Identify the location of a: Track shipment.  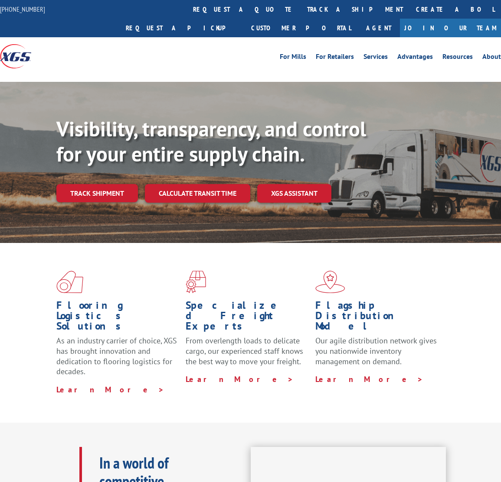
(97, 193).